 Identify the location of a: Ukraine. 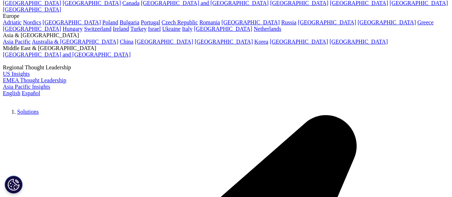
(171, 29).